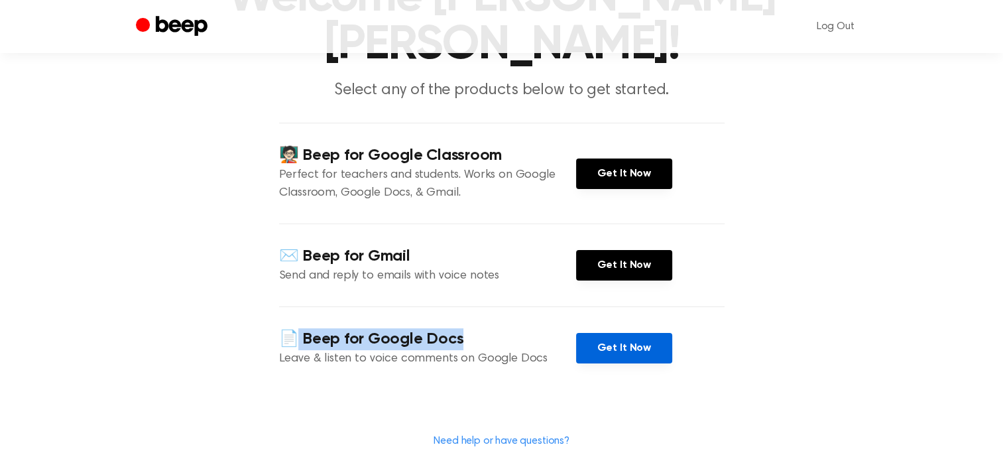 The height and width of the screenshot is (455, 1003). I want to click on a: Log Out, so click(836, 27).